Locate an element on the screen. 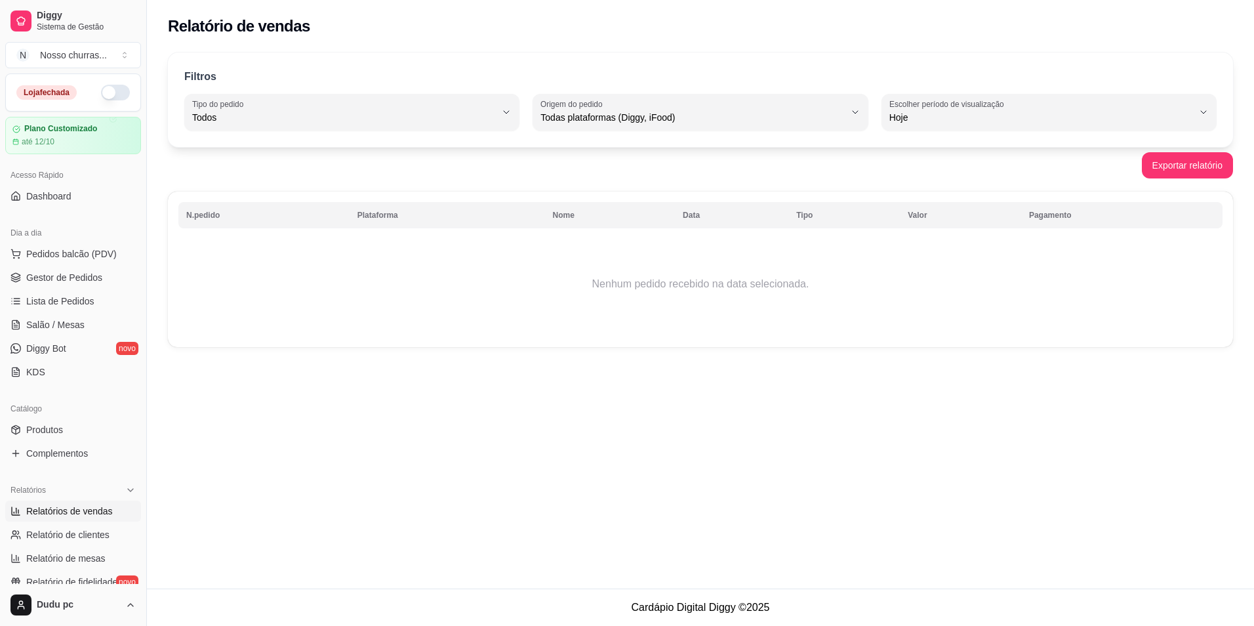 This screenshot has width=1254, height=626. span: Relatório de clientes is located at coordinates (68, 535).